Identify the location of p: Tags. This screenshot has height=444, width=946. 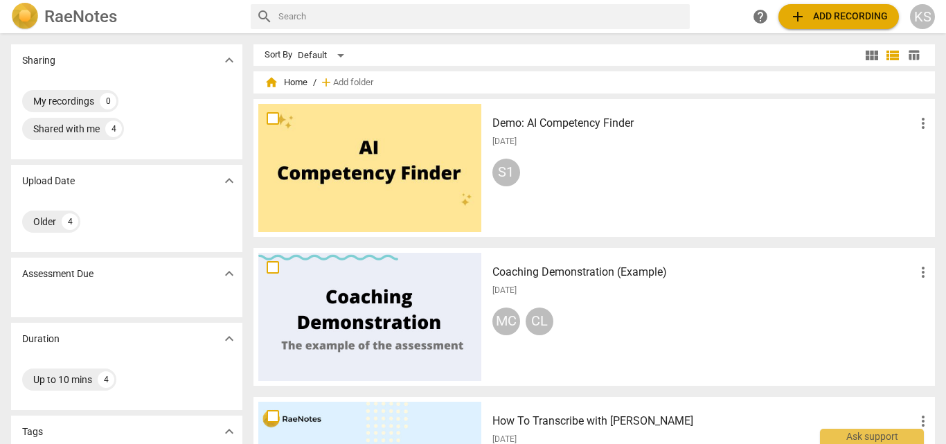
(33, 431).